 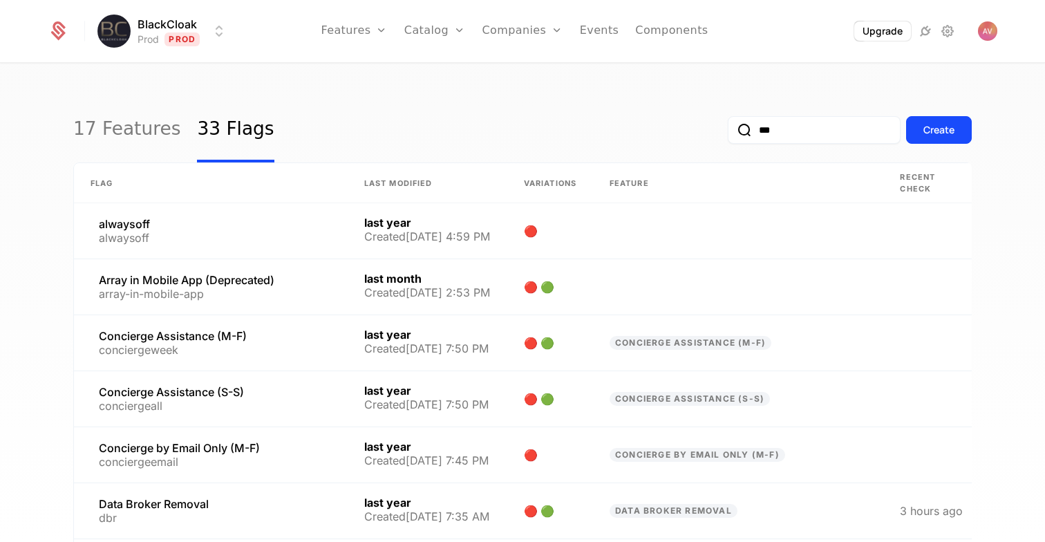 I want to click on th: Flag, so click(x=211, y=183).